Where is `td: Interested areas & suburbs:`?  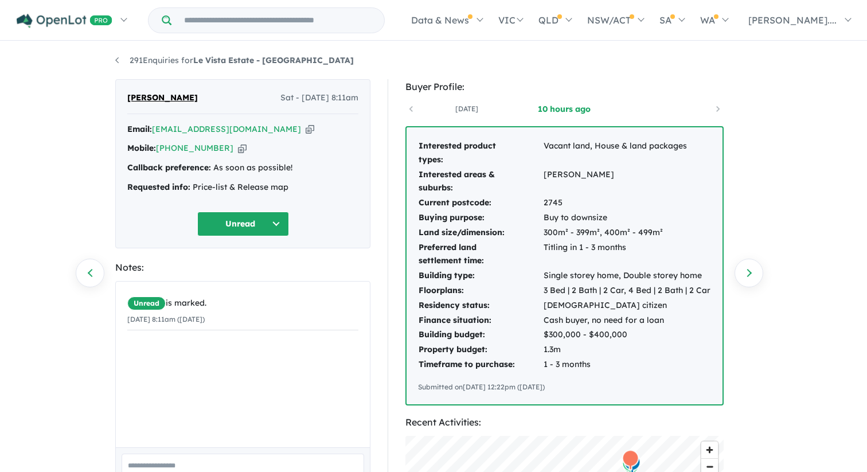
td: Interested areas & suburbs: is located at coordinates (481, 182).